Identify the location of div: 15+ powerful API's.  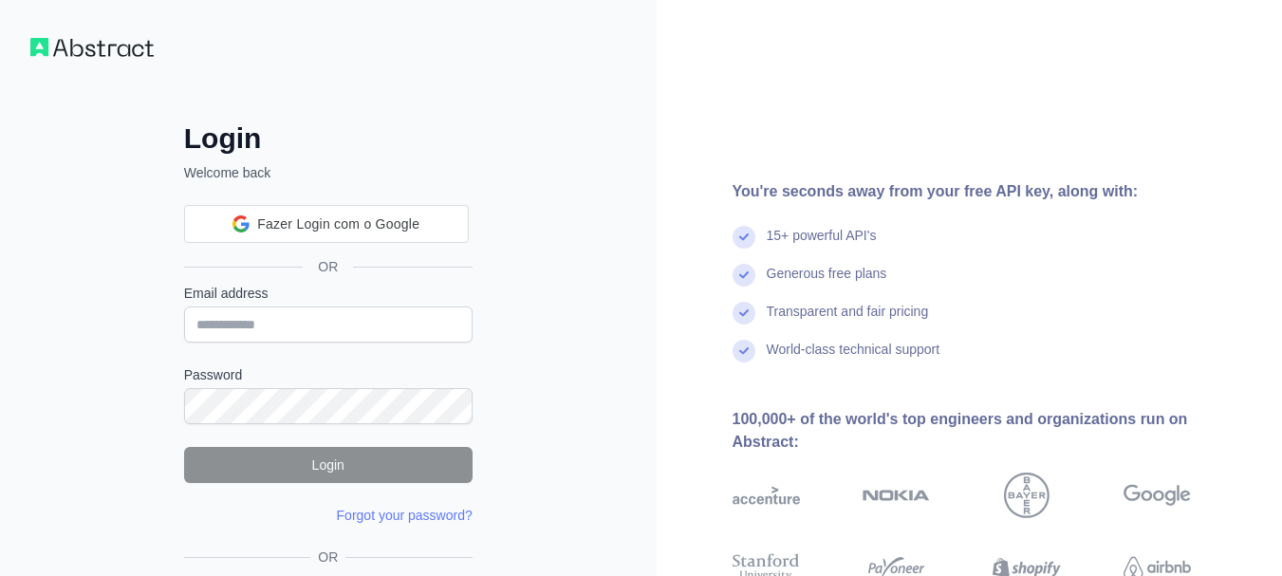
(822, 245).